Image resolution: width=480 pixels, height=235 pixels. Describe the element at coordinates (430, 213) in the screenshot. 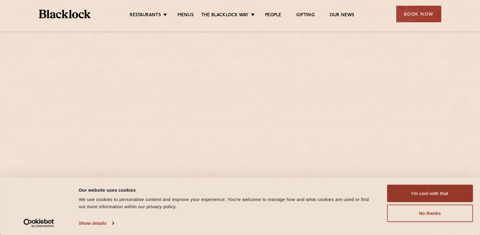

I see `button: No thanks` at that location.